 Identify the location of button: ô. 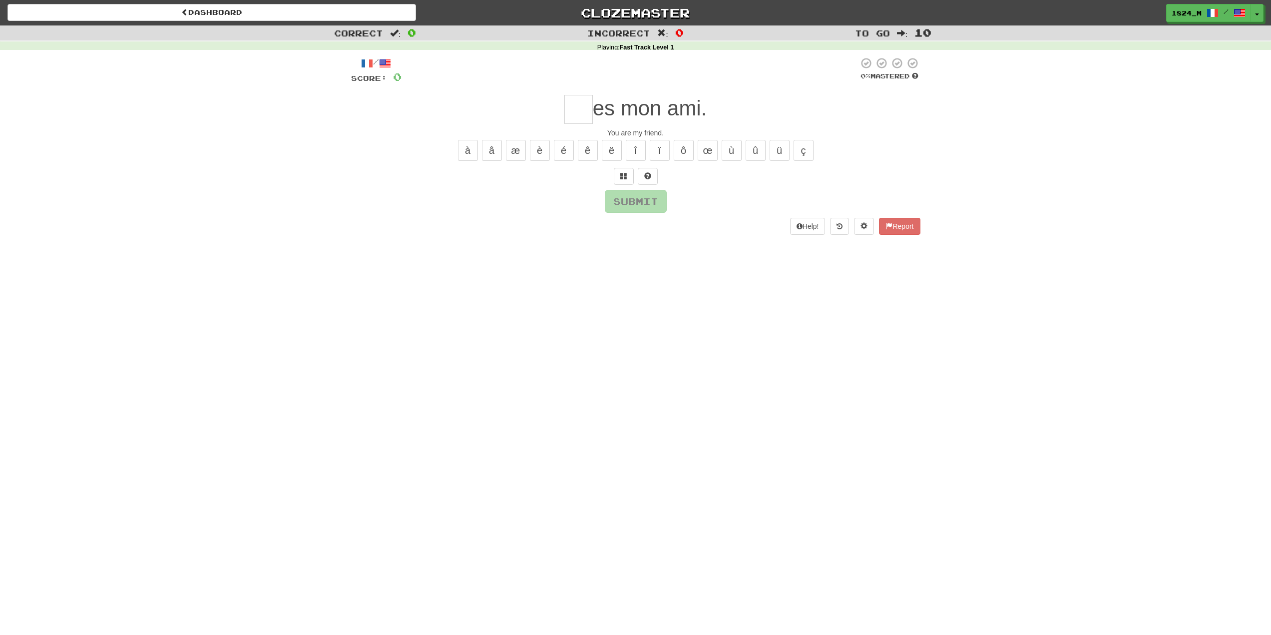
(684, 150).